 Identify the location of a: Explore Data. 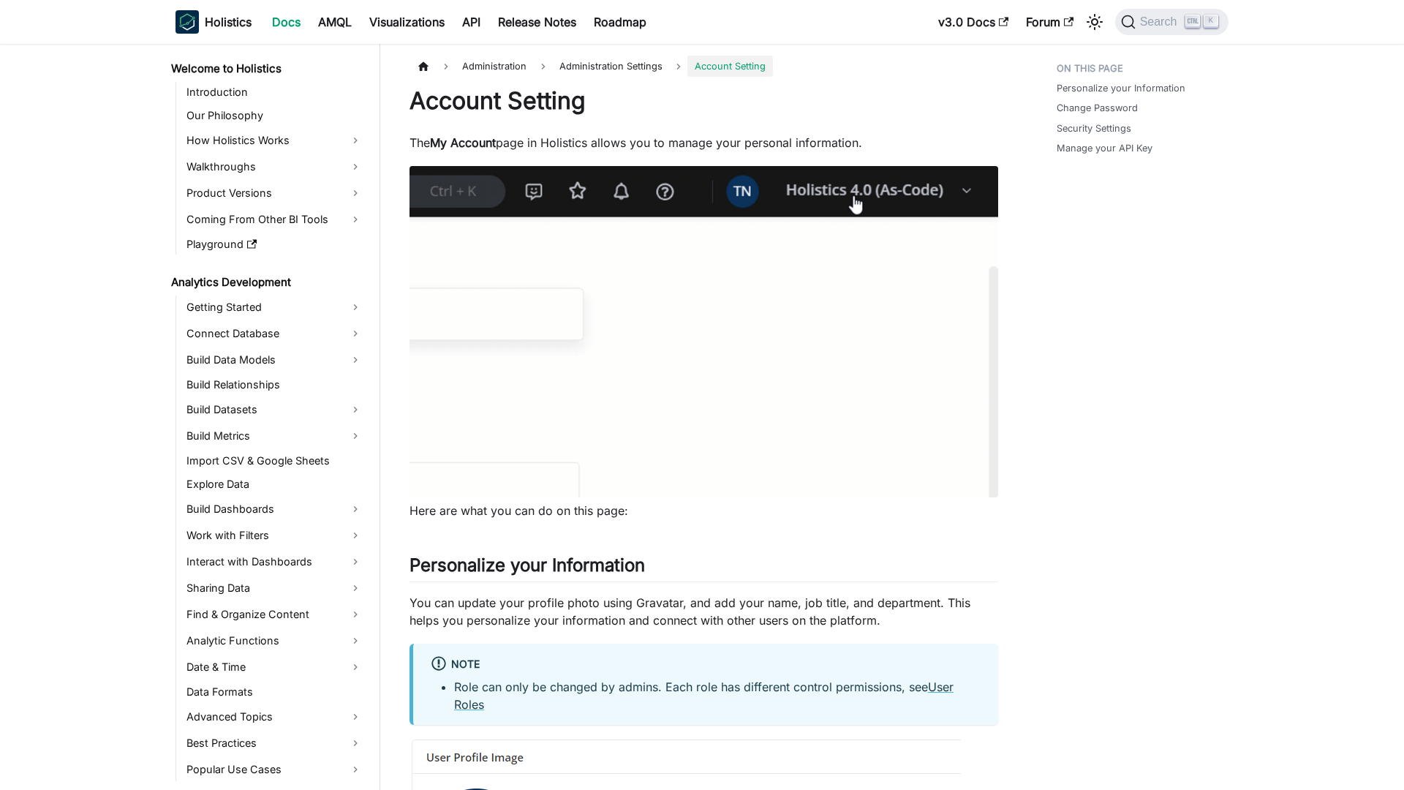
(274, 484).